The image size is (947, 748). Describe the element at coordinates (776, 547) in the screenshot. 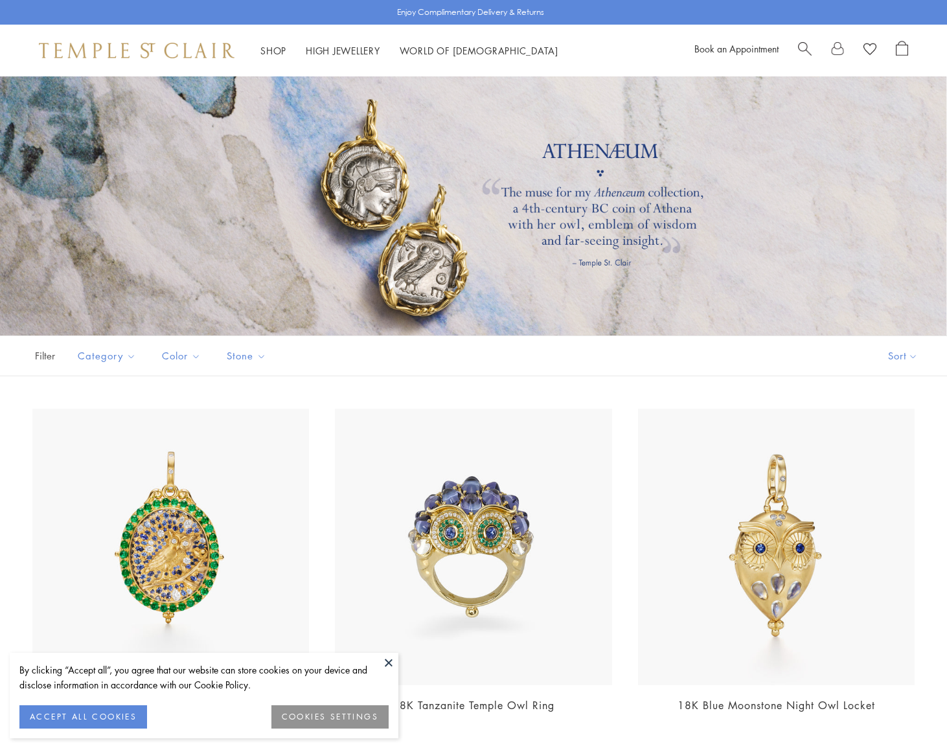

I see `img: P34614-OWLOCBM` at that location.